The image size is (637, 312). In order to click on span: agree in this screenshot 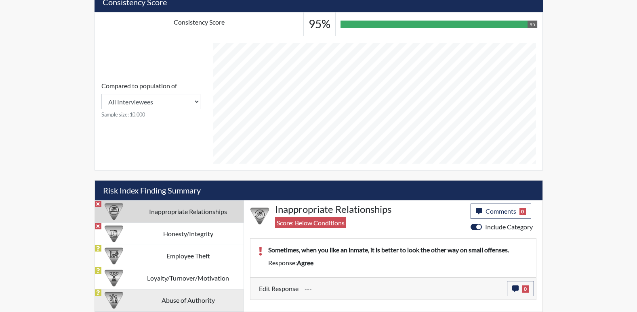, I will do `click(305, 263)`.